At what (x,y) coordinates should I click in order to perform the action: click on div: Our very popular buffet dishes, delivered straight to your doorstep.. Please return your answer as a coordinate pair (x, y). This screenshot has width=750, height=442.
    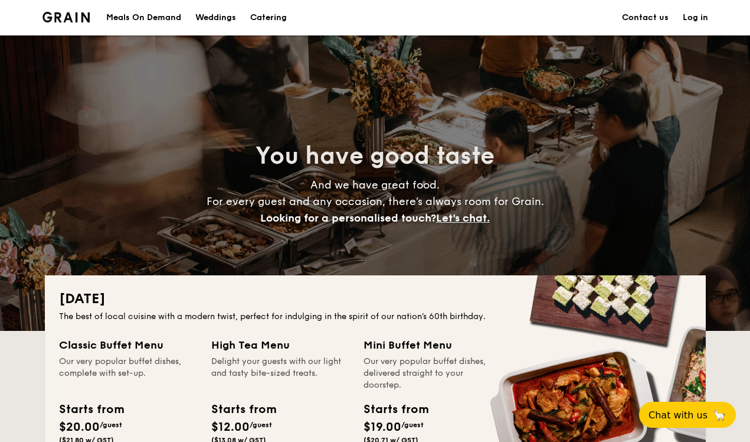
    Looking at the image, I should click on (433, 373).